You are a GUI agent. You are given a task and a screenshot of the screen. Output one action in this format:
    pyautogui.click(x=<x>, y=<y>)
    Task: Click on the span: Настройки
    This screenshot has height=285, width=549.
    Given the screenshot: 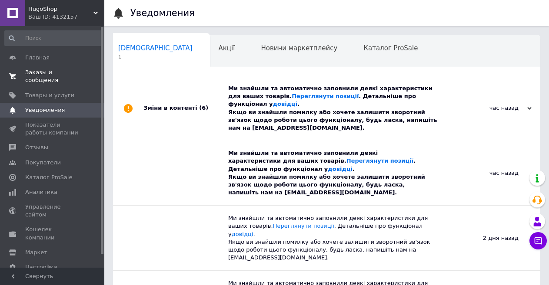 What is the action you would take?
    pyautogui.click(x=41, y=268)
    